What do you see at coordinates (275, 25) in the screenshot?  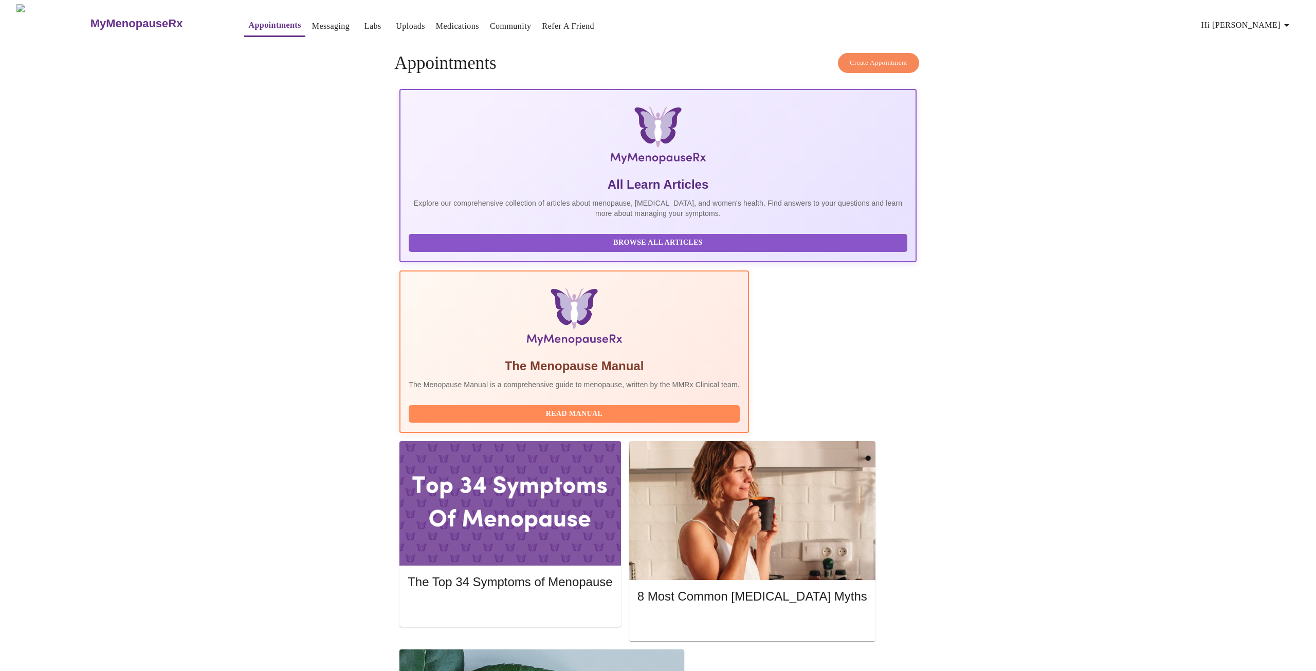 I see `a: Appointments` at bounding box center [275, 25].